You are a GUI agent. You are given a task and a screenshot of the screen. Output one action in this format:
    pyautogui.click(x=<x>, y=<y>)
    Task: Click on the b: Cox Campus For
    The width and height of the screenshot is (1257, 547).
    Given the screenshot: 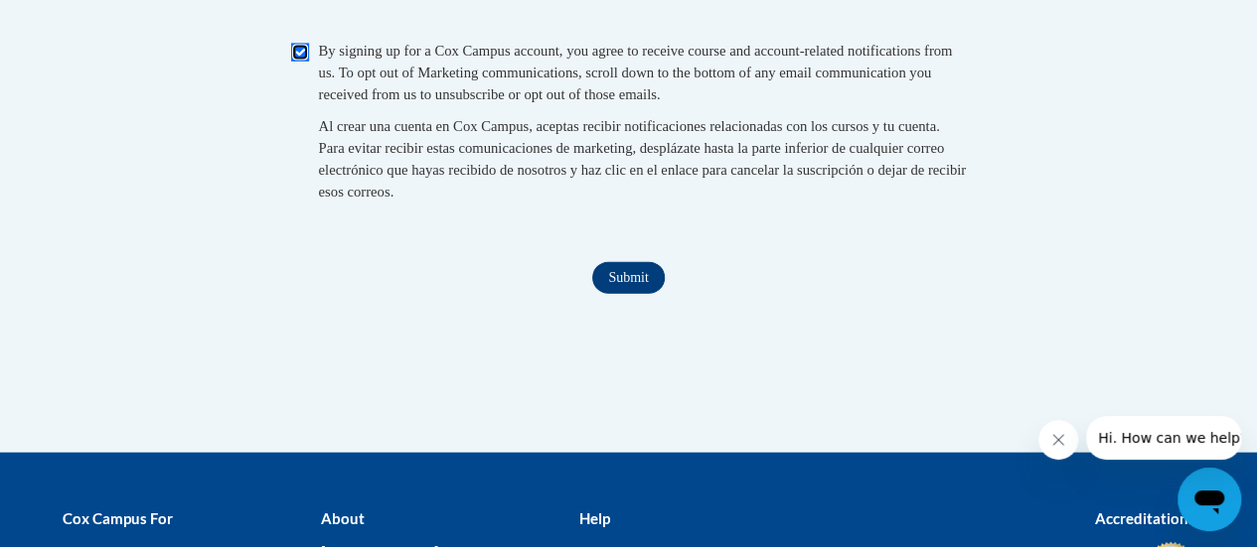 What is the action you would take?
    pyautogui.click(x=117, y=519)
    